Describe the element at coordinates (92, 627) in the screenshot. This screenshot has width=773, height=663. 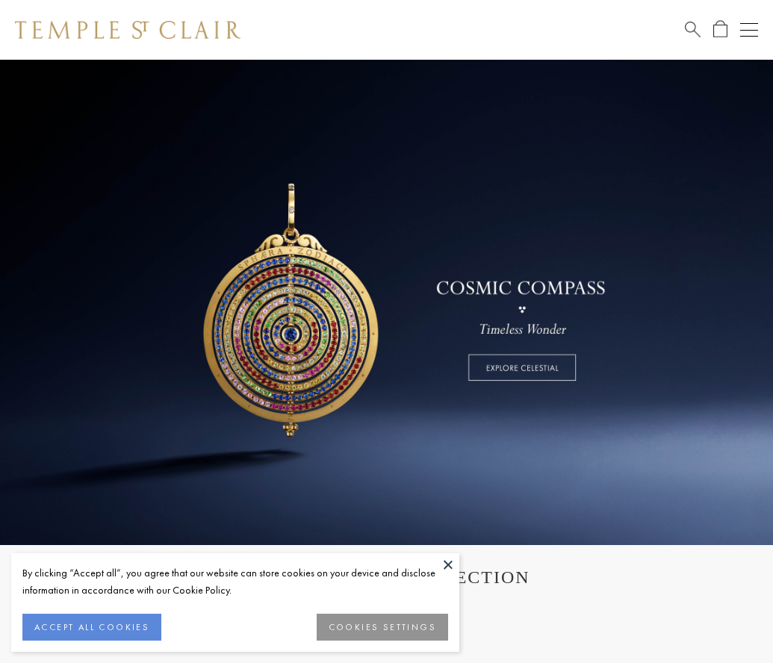
I see `button: ACCEPT ALL COOKIES` at that location.